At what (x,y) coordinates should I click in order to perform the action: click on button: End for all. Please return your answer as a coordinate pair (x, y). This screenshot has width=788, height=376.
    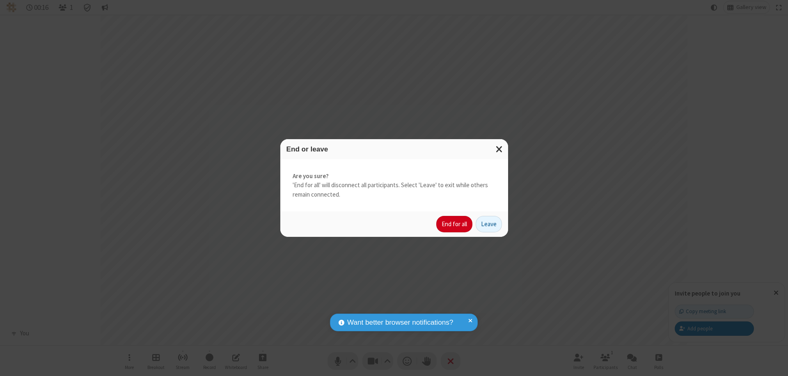
    Looking at the image, I should click on (454, 224).